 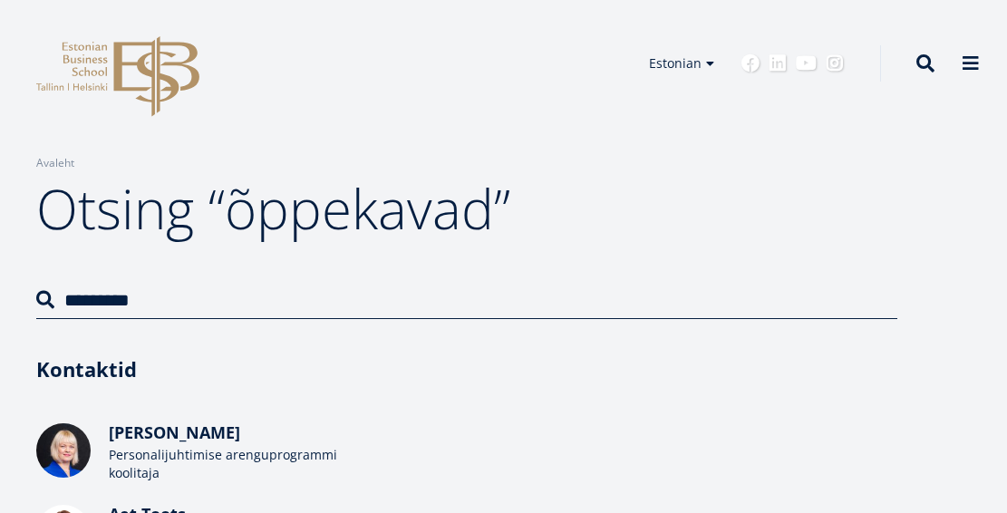 What do you see at coordinates (245, 464) in the screenshot?
I see `div: Personalijuhtimise arenguprogrammi koolitaja` at bounding box center [245, 464].